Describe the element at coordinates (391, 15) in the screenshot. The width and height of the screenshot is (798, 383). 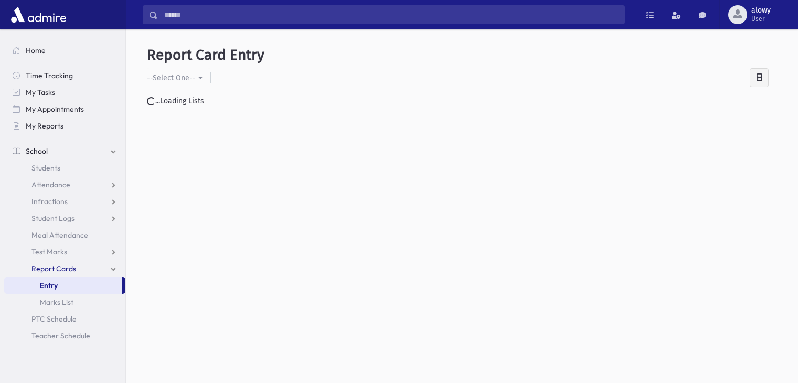
I see `input: Search` at that location.